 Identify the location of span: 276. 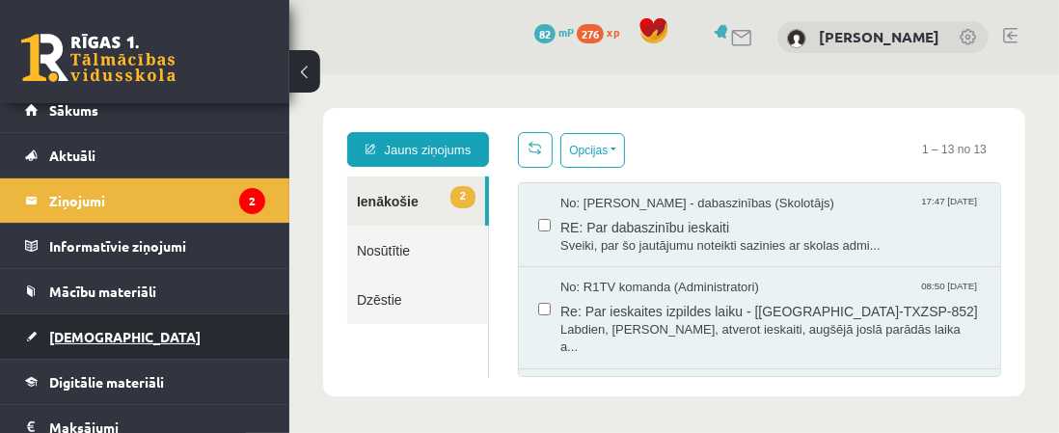
(590, 34).